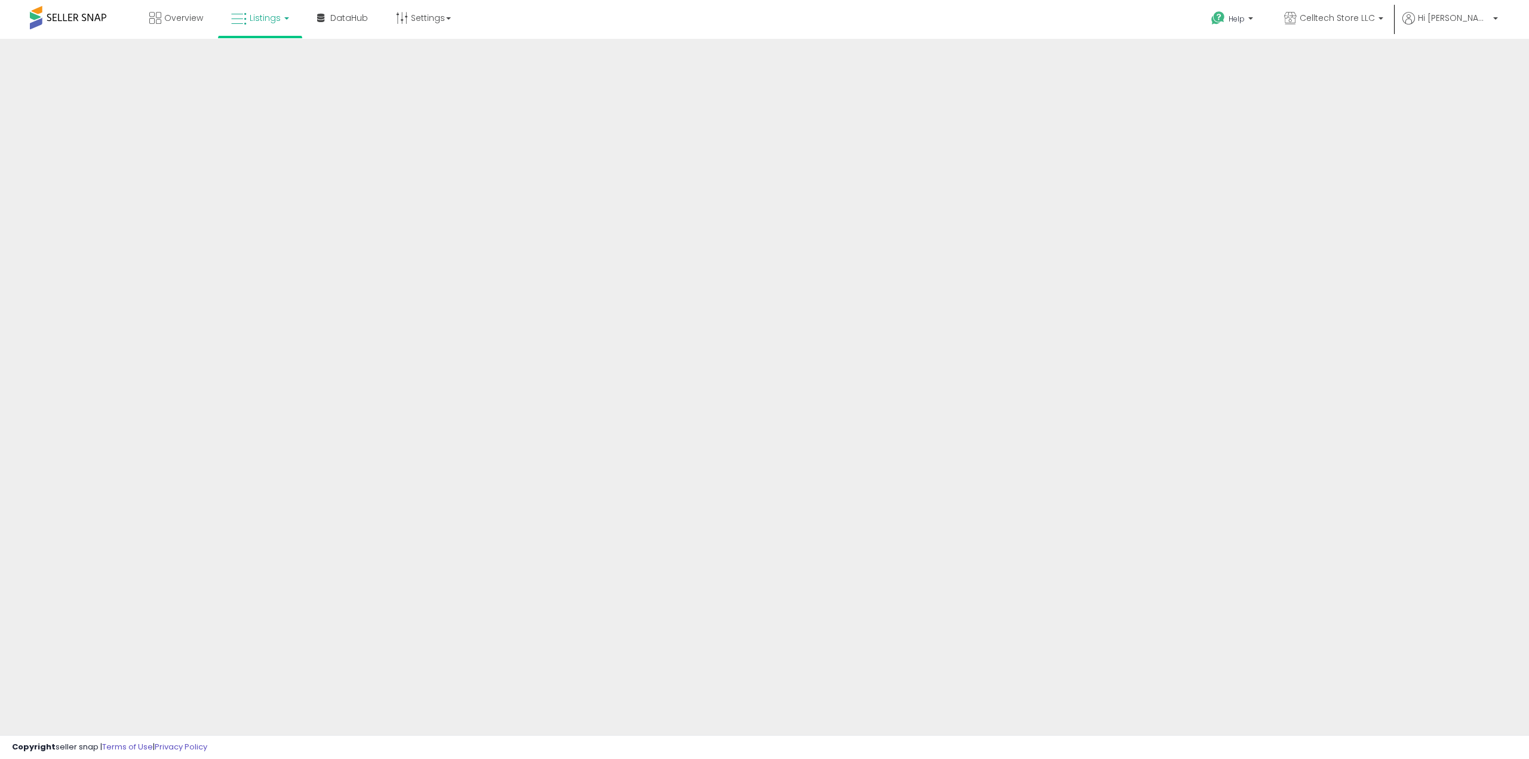 The height and width of the screenshot is (759, 1529). What do you see at coordinates (1218, 18) in the screenshot?
I see `i: Get Help` at bounding box center [1218, 18].